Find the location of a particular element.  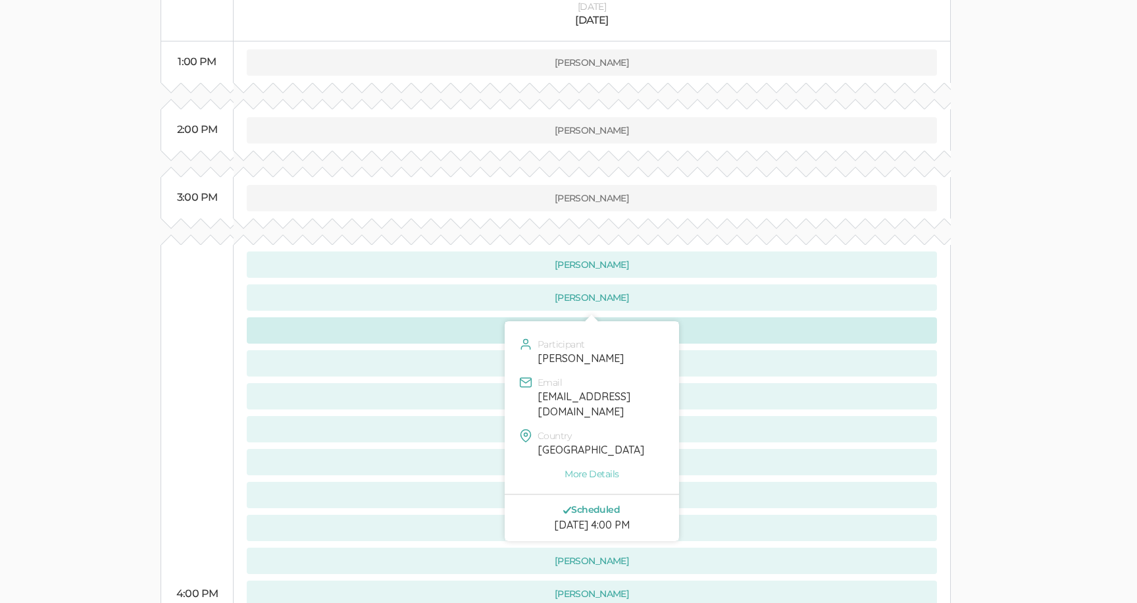

div: 4:00 PM is located at coordinates (197, 594).